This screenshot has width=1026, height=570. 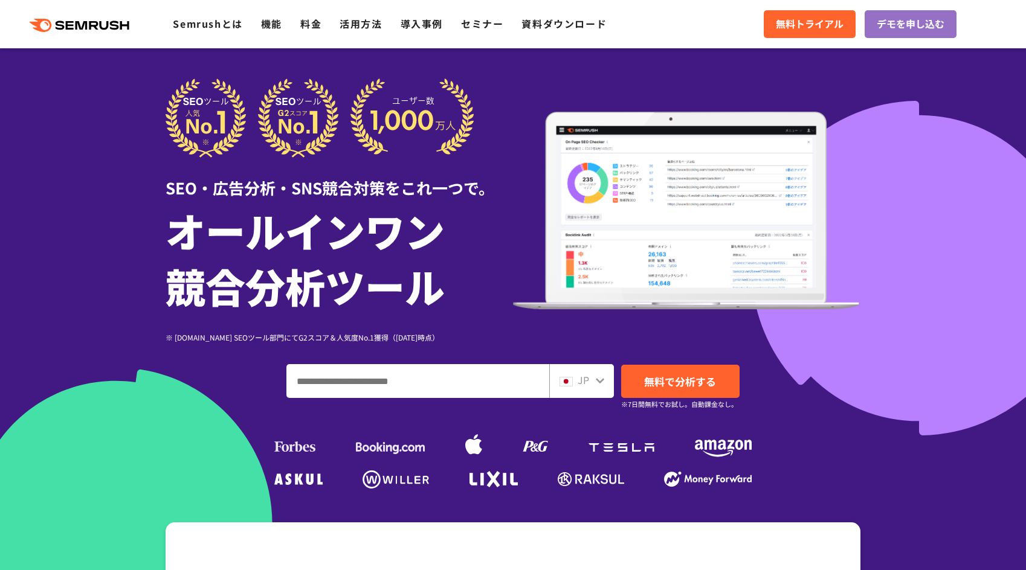 I want to click on a: デモを申し込む, so click(x=910, y=24).